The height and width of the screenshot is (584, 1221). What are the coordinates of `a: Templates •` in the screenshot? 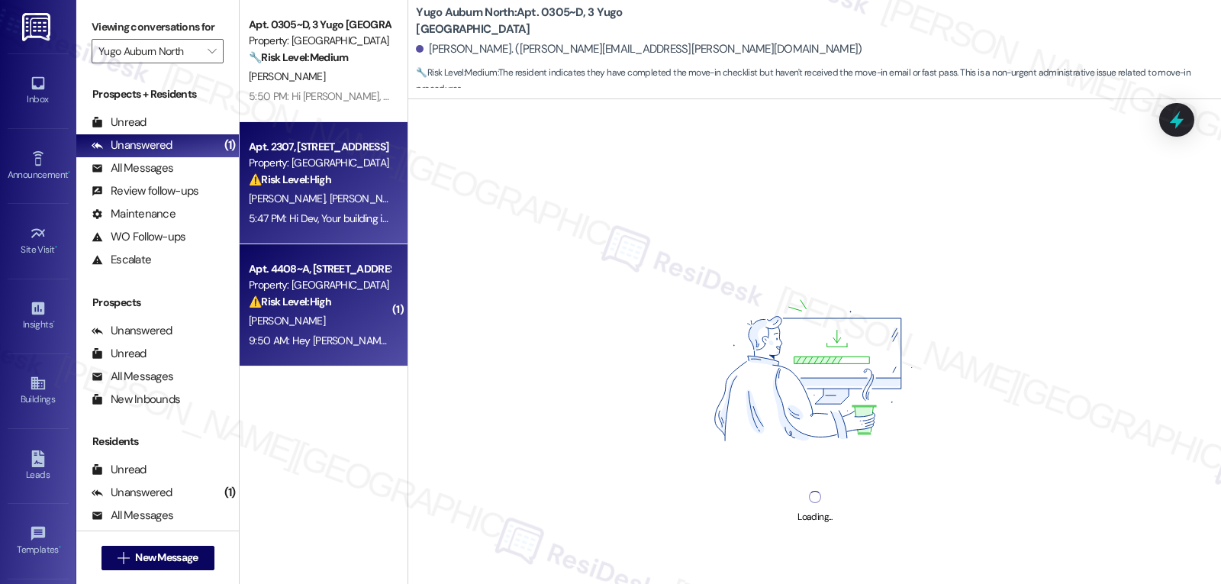 It's located at (38, 541).